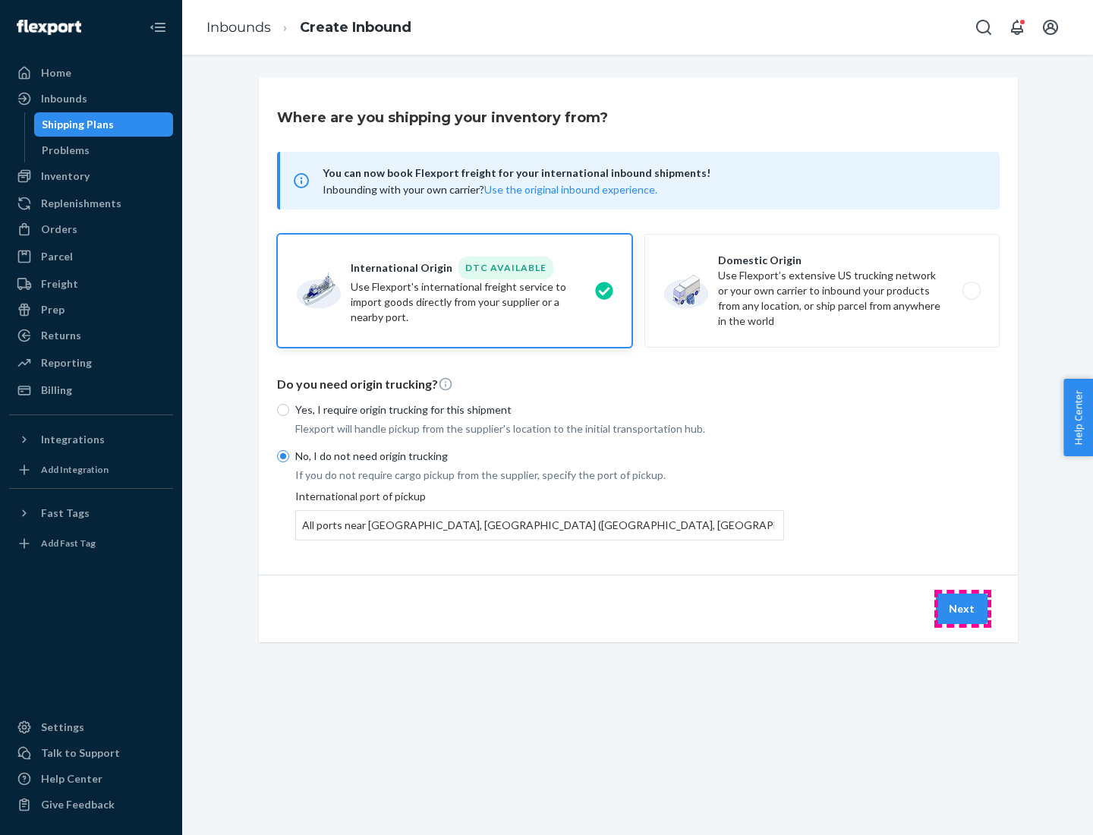 This screenshot has height=835, width=1093. Describe the element at coordinates (91, 176) in the screenshot. I see `a: Inventory` at that location.